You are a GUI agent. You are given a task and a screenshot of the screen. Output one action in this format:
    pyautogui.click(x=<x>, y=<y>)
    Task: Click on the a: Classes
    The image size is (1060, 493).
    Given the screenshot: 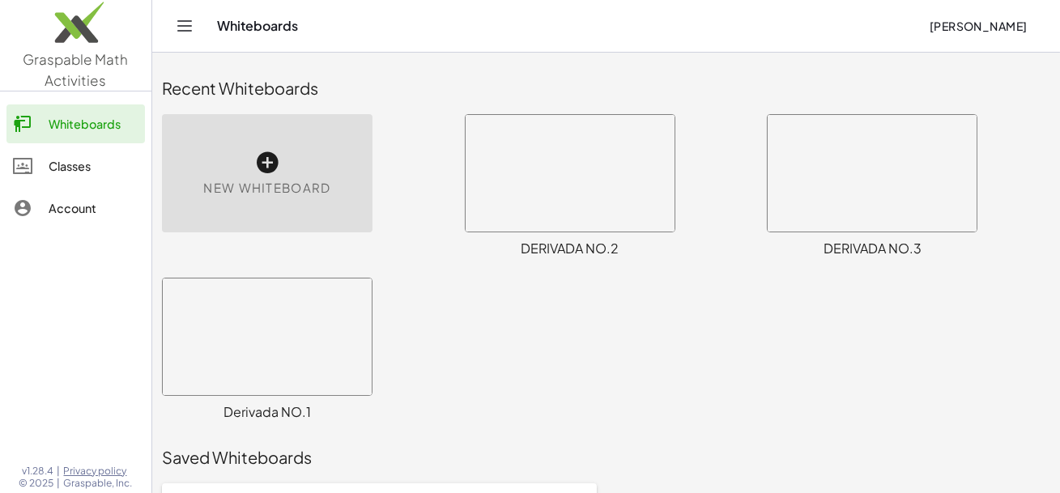 What is the action you would take?
    pyautogui.click(x=75, y=166)
    